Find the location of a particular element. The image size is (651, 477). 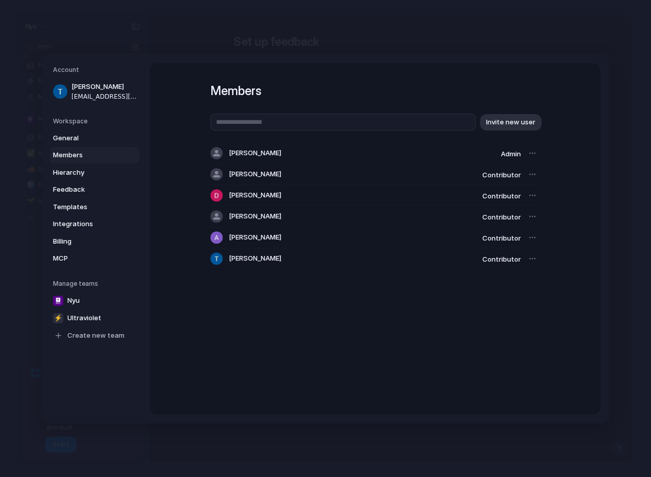

a: Integrations is located at coordinates (95, 224).